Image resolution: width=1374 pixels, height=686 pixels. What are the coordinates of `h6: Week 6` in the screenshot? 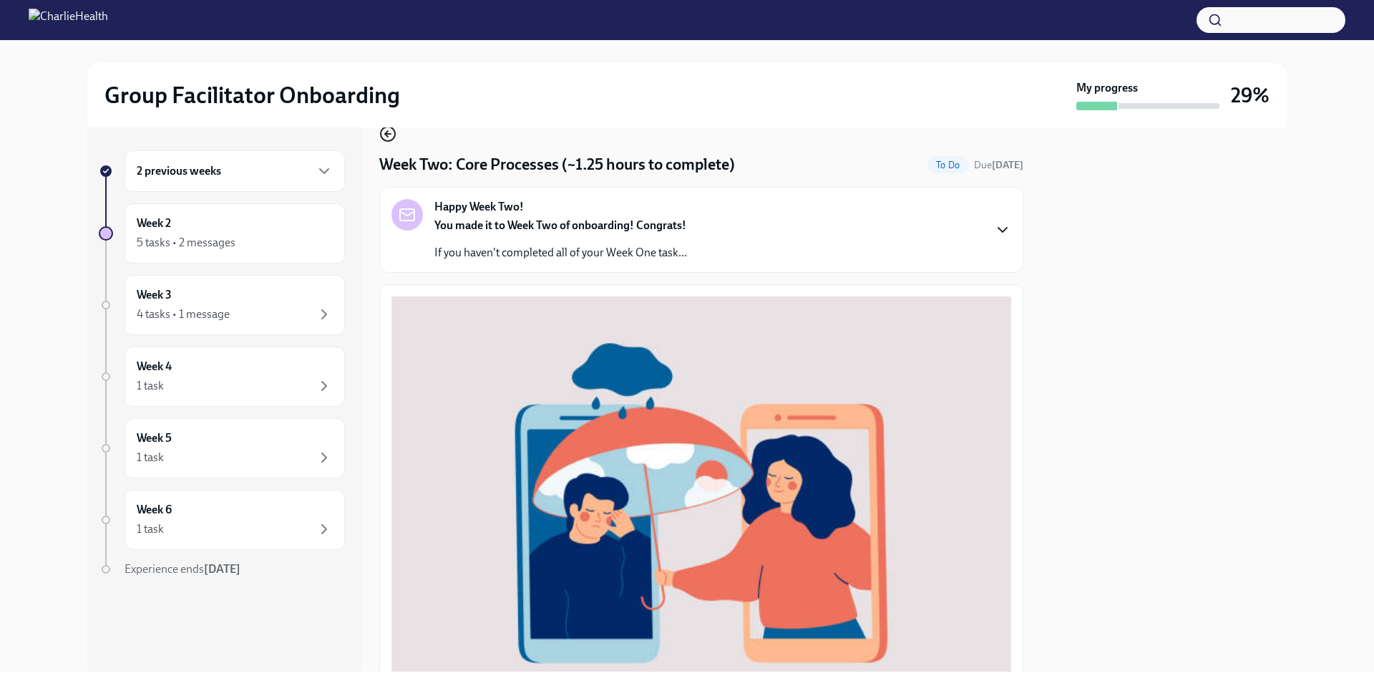 It's located at (154, 510).